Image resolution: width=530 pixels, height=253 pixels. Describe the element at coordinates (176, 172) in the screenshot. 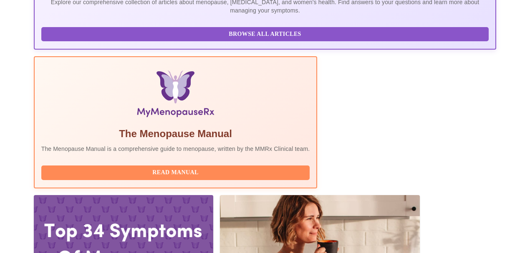

I see `a: Read Manual` at that location.